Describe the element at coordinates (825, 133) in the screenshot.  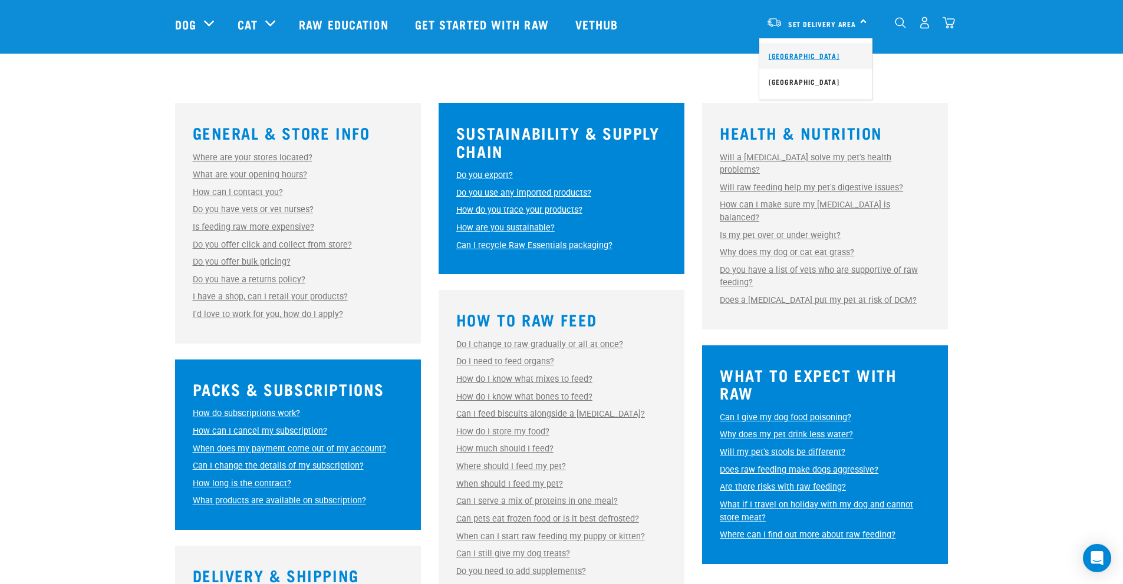
I see `h3: Health & Nutrition` at that location.